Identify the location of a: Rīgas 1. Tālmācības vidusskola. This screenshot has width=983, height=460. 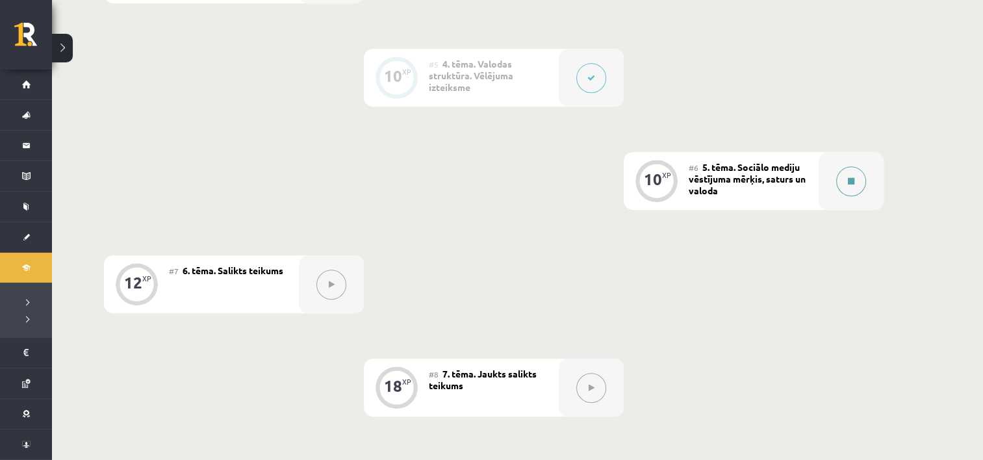
(33, 39).